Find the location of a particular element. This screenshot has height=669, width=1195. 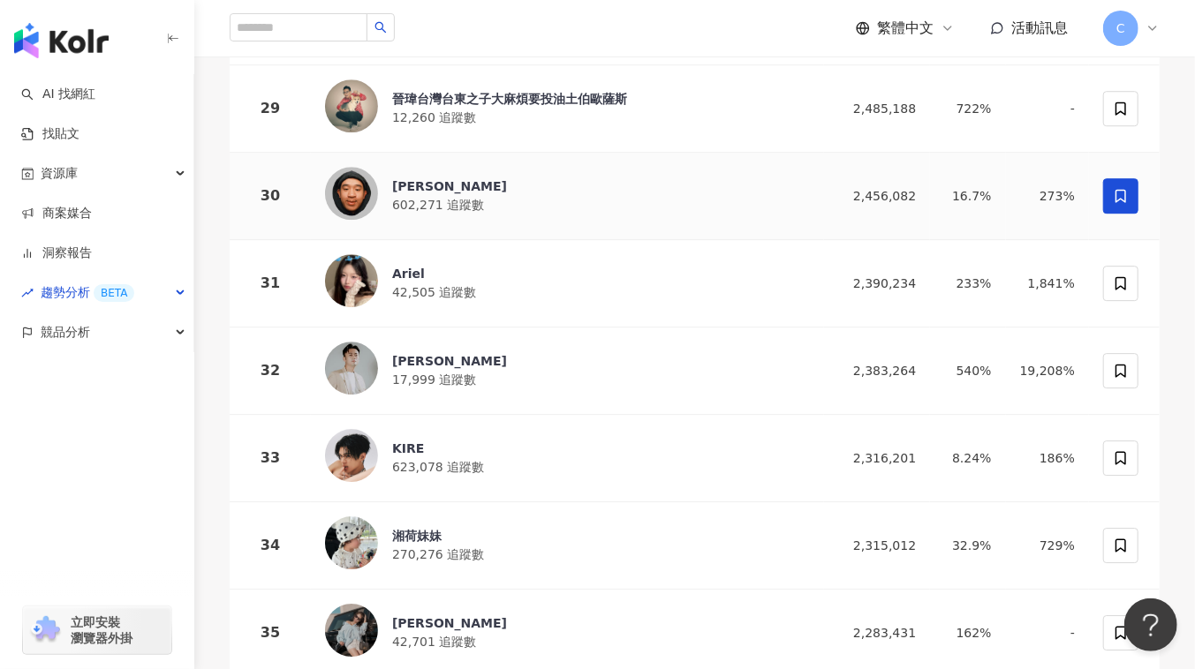

span: 活動訊息 is located at coordinates (1039, 27).